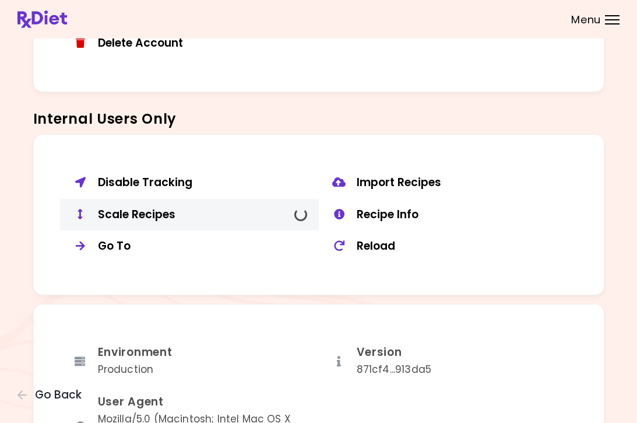 The width and height of the screenshot is (637, 423). I want to click on button: Go To, so click(189, 246).